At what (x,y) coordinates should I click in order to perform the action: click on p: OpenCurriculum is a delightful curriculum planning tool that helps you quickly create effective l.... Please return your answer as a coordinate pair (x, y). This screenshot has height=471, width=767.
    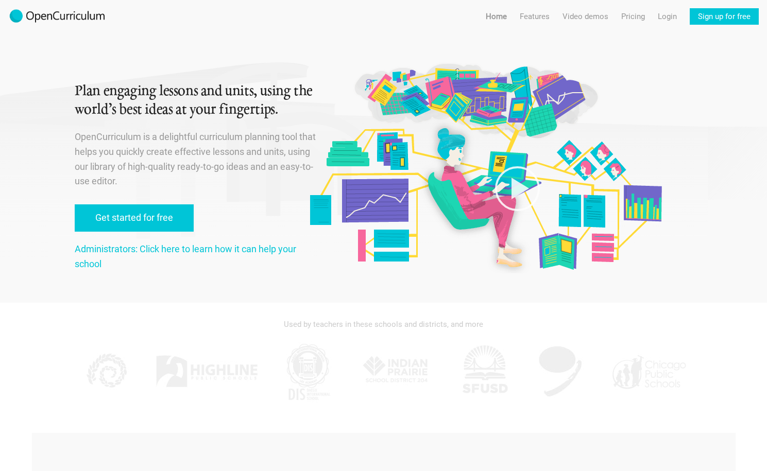
    Looking at the image, I should click on (196, 159).